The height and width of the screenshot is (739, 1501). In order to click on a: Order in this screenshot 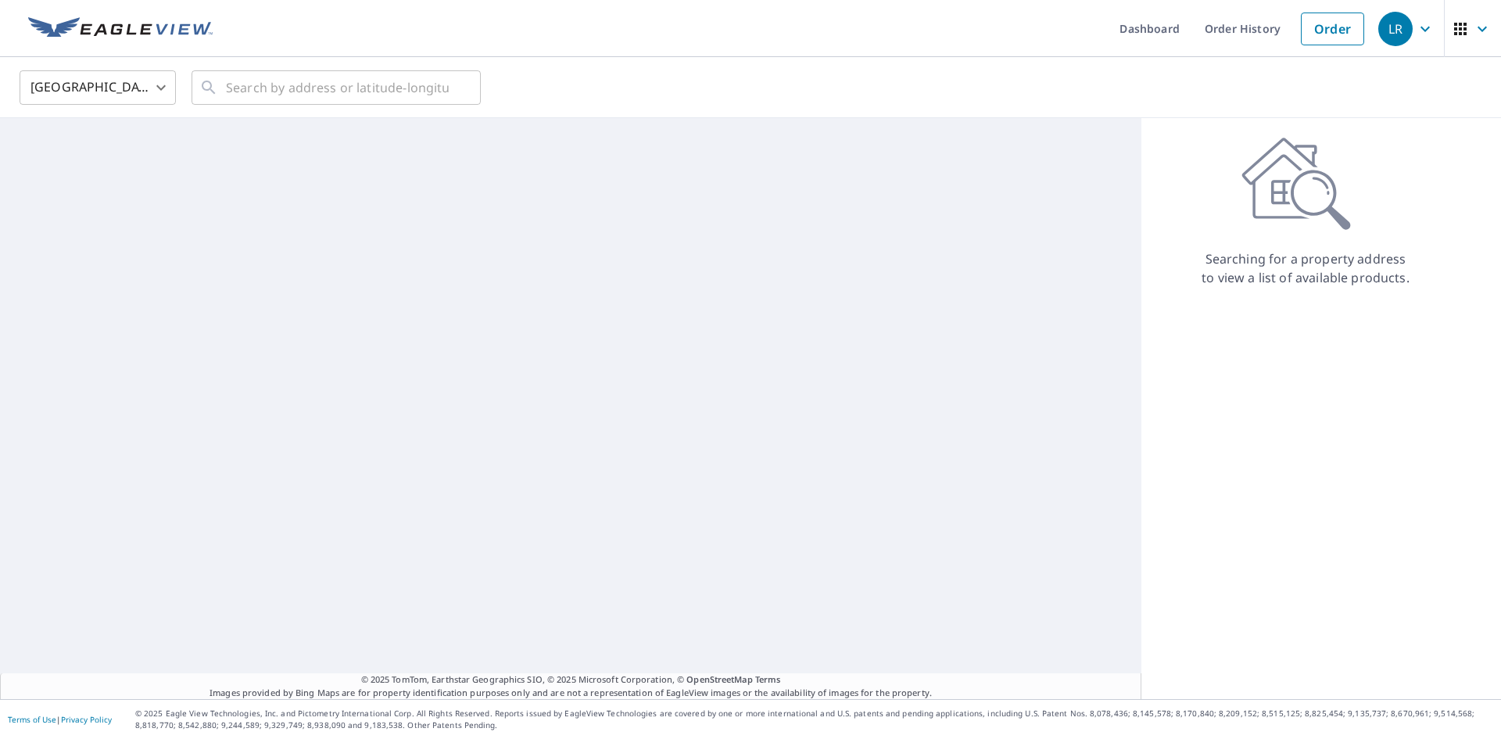, I will do `click(1332, 29)`.